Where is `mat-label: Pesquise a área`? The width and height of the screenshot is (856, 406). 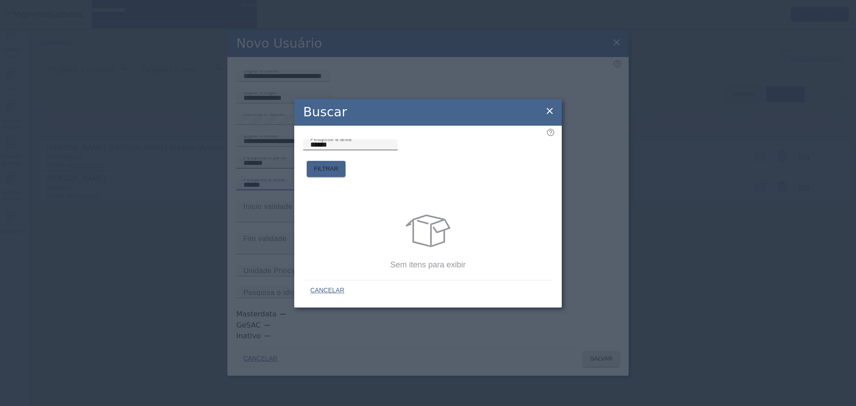
mat-label: Pesquise a área is located at coordinates (331, 139).